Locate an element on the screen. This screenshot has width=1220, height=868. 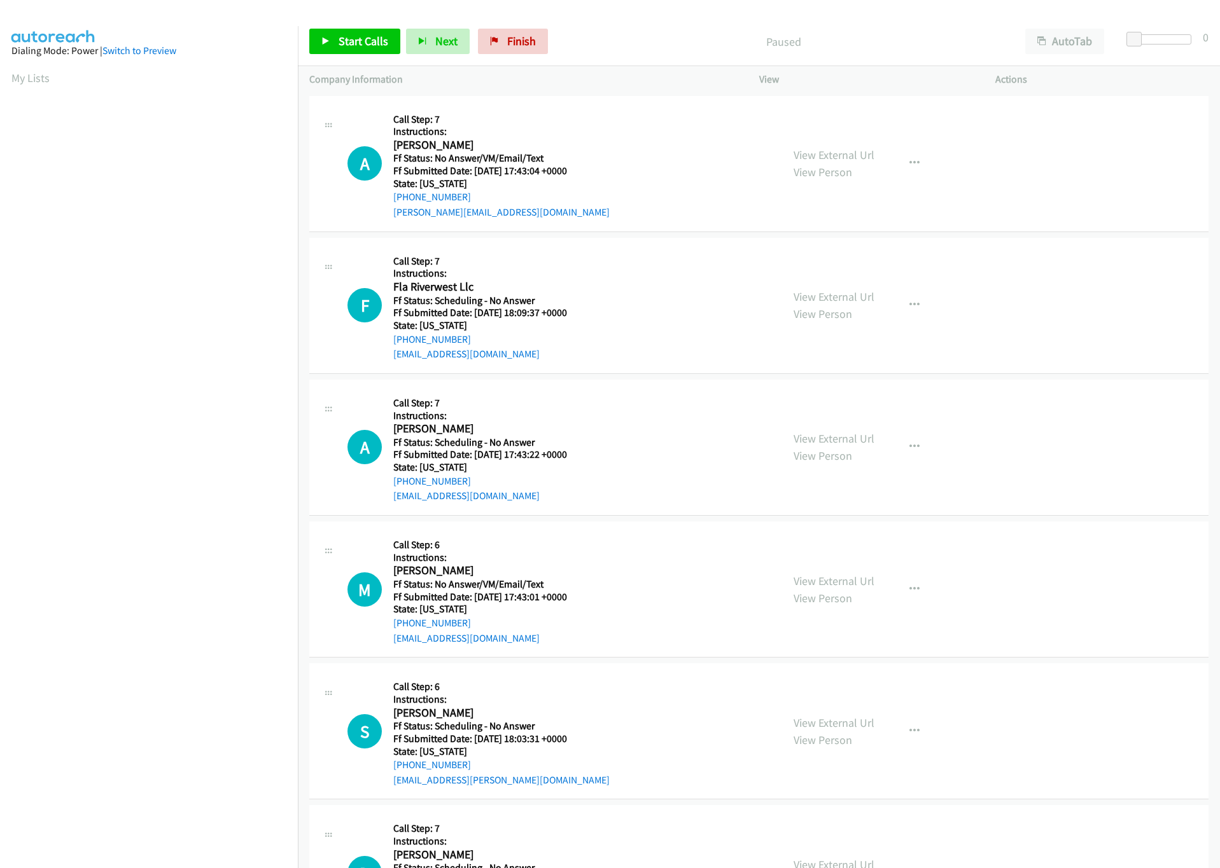
a: My Lists is located at coordinates (31, 78).